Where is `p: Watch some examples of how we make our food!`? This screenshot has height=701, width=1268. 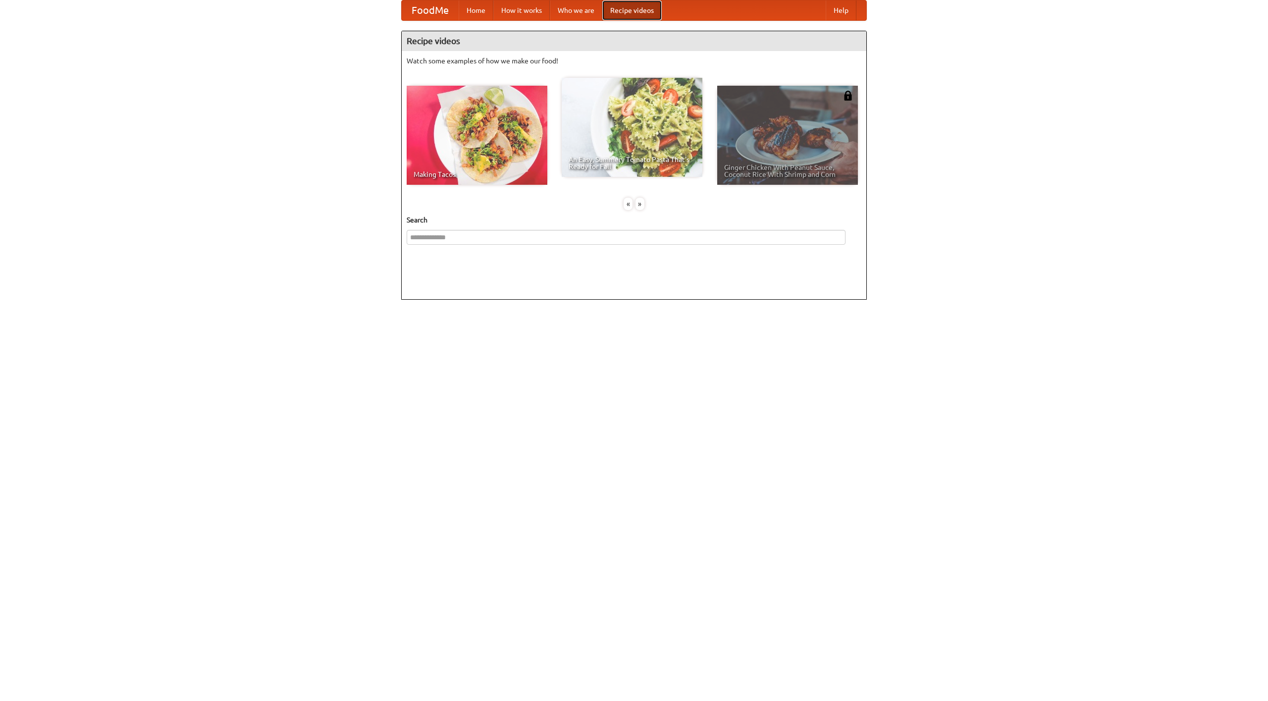 p: Watch some examples of how we make our food! is located at coordinates (634, 61).